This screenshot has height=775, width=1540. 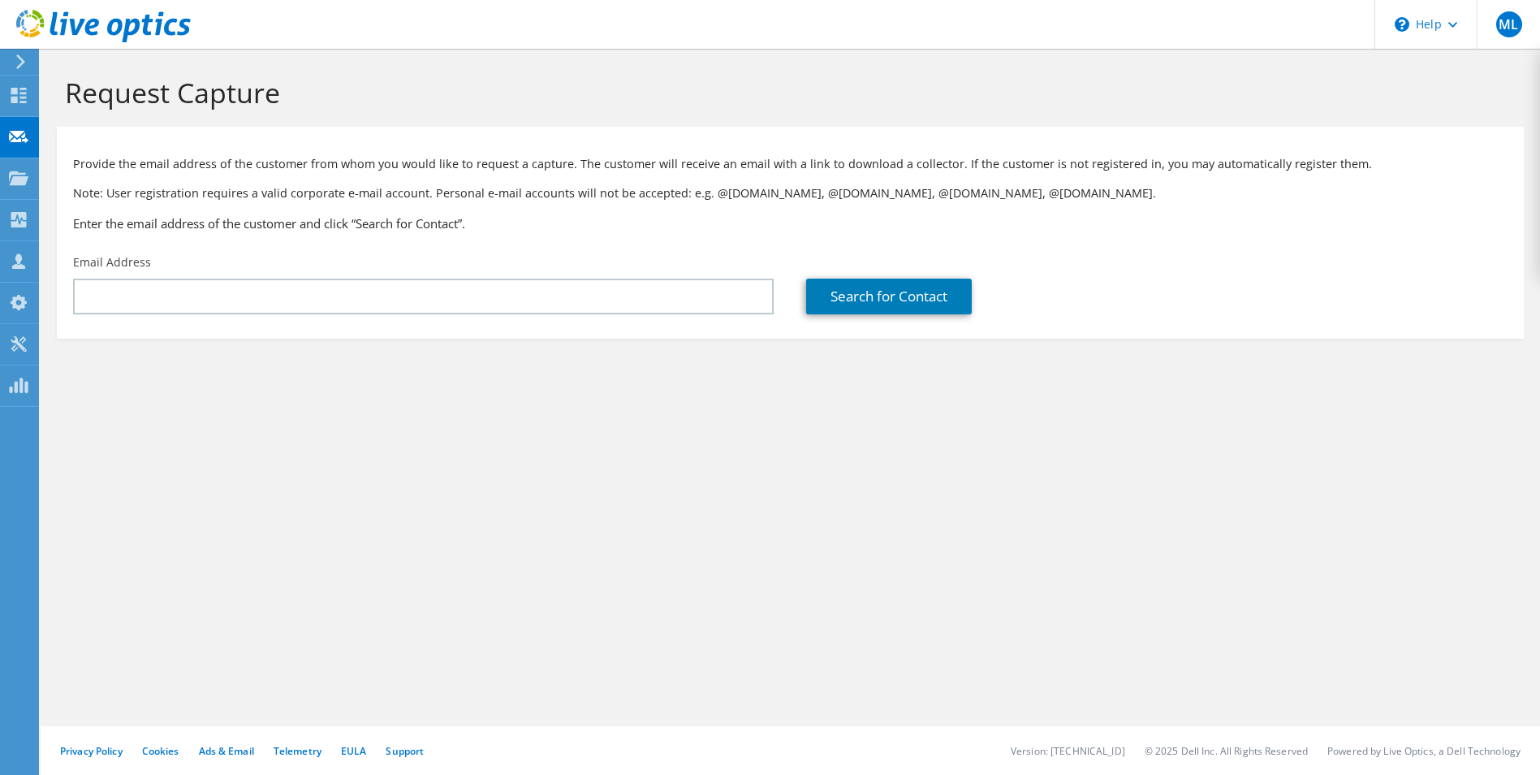 I want to click on a: EULA, so click(x=353, y=750).